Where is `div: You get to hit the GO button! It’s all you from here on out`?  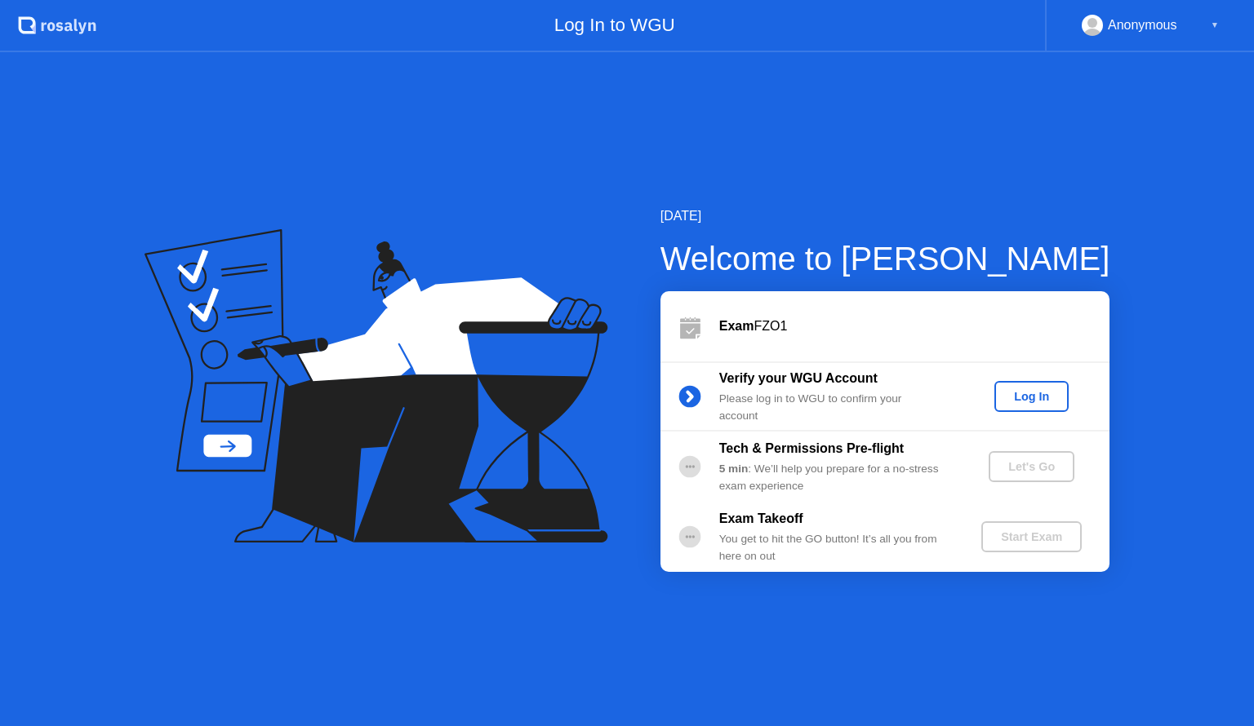 div: You get to hit the GO button! It’s all you from here on out is located at coordinates (837, 548).